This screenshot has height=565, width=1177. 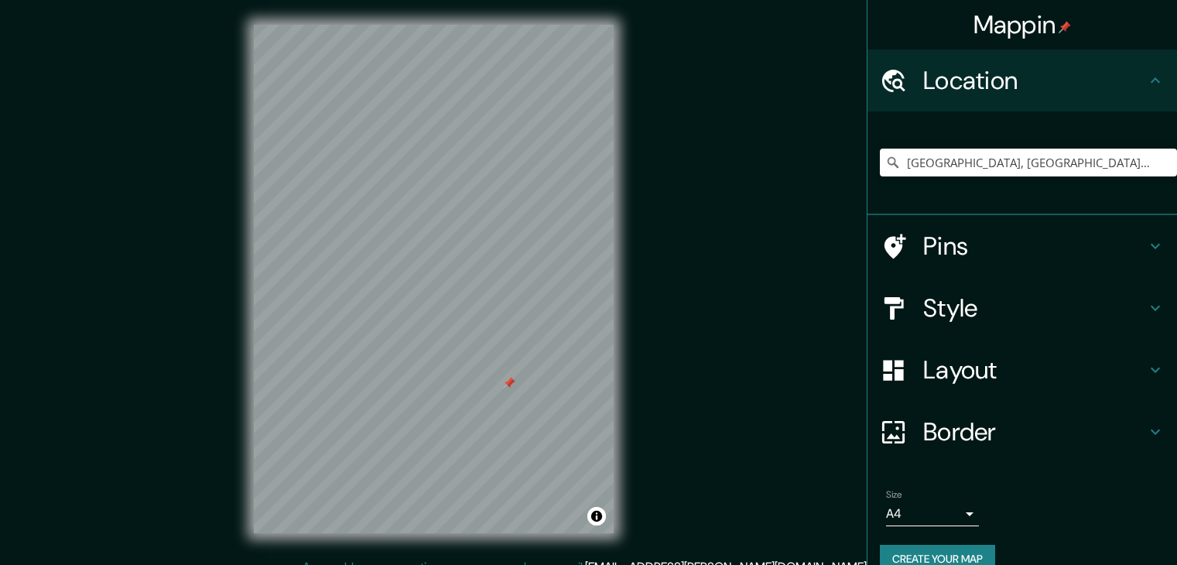 I want to click on div: Pins, so click(x=1022, y=246).